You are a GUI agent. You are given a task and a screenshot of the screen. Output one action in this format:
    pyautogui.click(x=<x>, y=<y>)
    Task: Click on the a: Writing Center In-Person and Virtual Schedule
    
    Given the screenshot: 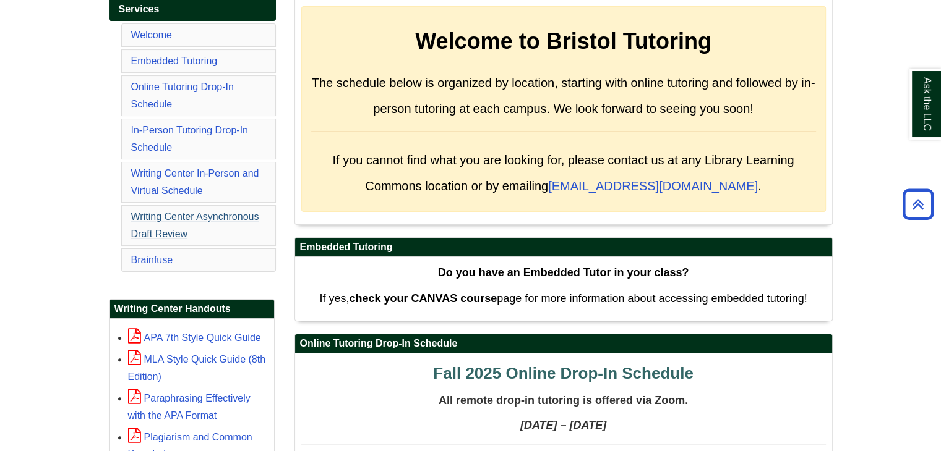 What is the action you would take?
    pyautogui.click(x=195, y=182)
    